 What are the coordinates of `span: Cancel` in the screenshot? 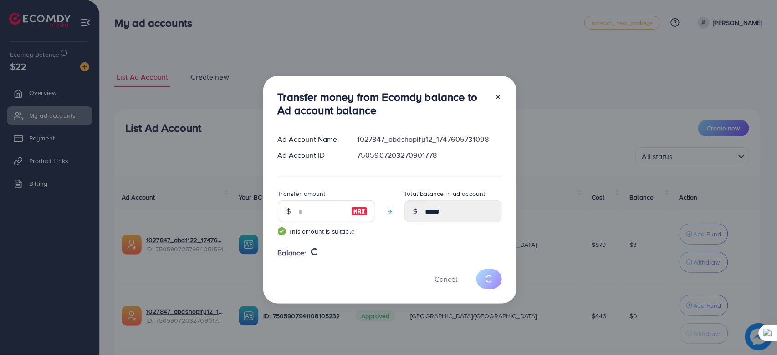 It's located at (446, 279).